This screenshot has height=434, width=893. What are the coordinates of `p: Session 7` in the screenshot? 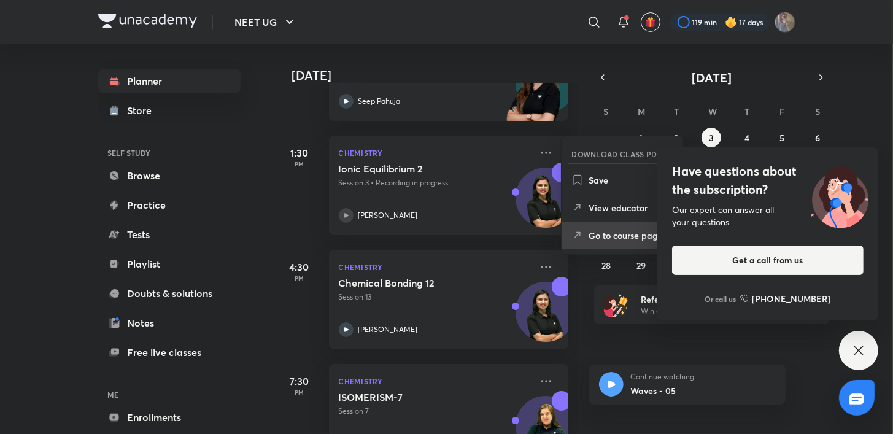 It's located at (435, 411).